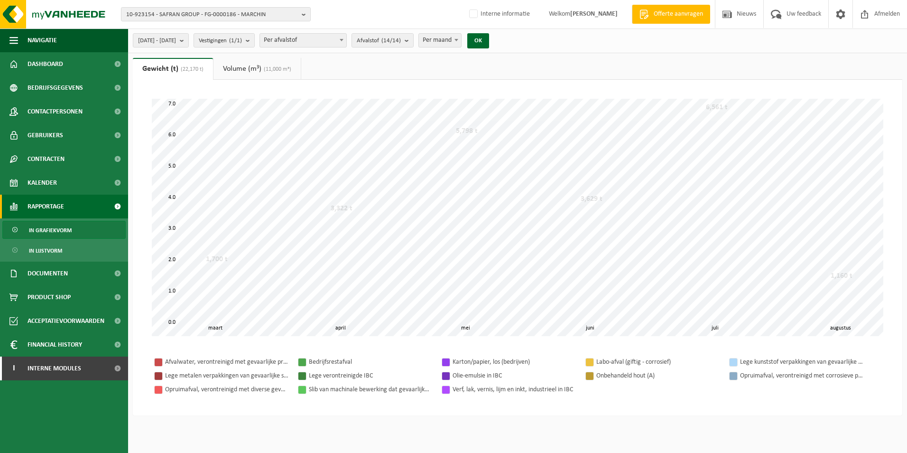  What do you see at coordinates (514, 375) in the screenshot?
I see `div: Olie-emulsie in IBC` at bounding box center [514, 375].